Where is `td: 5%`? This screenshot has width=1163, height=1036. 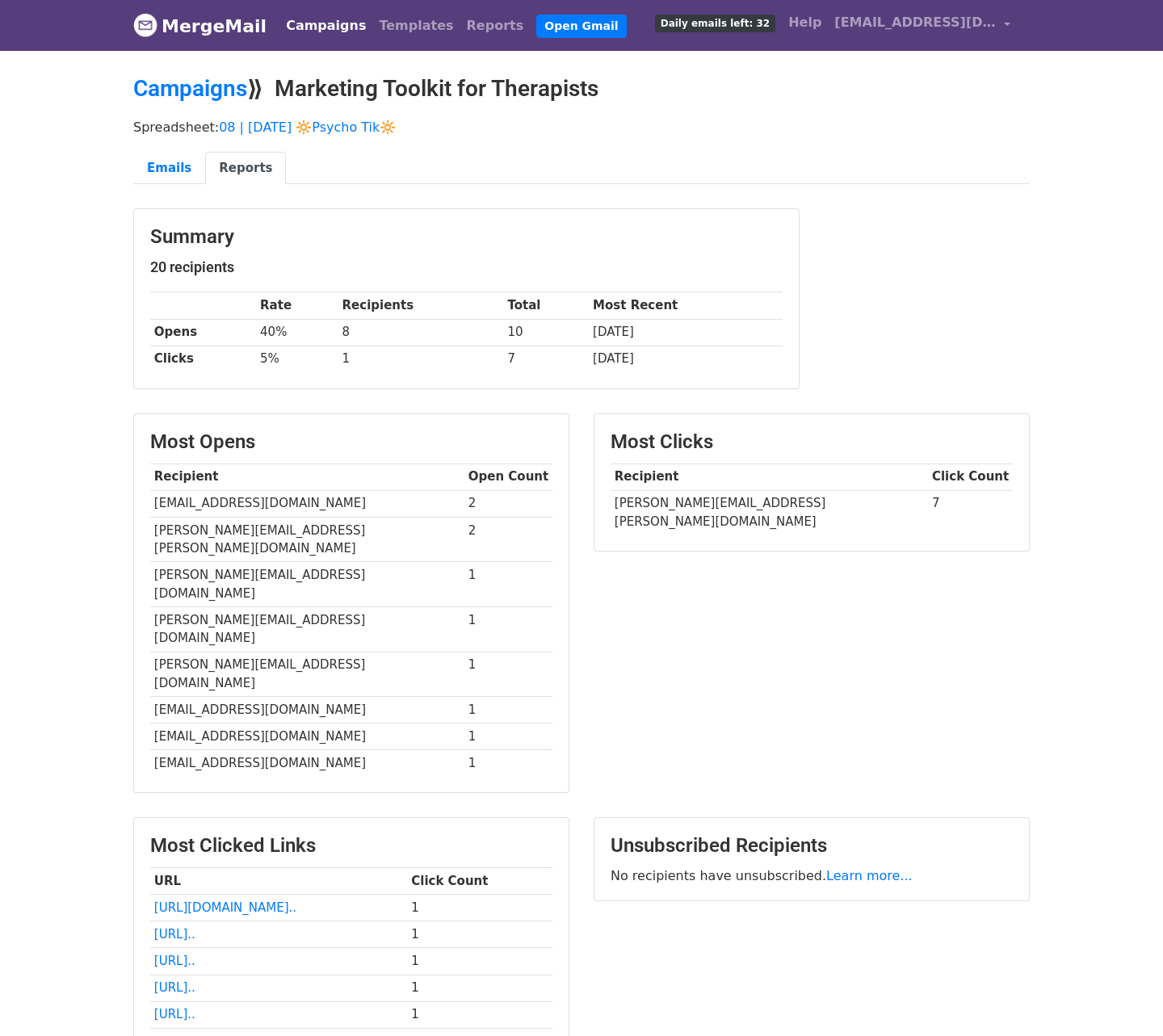 td: 5% is located at coordinates (297, 358).